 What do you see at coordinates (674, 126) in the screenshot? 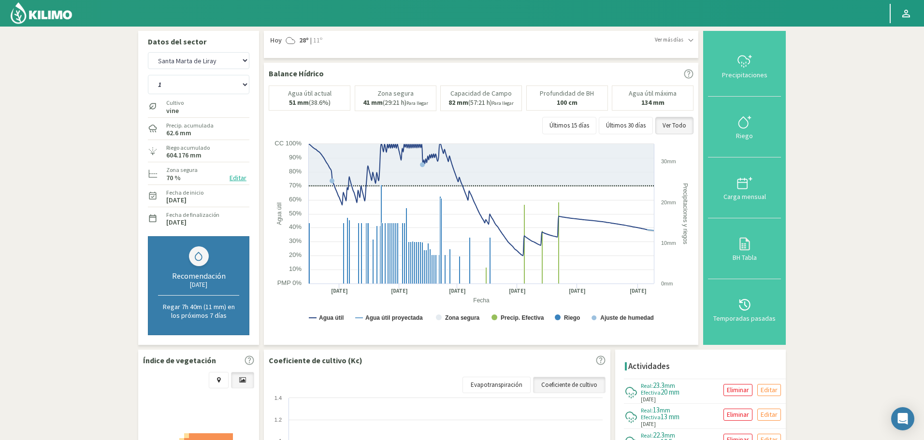
I see `button: Ver Todo` at bounding box center [674, 126].